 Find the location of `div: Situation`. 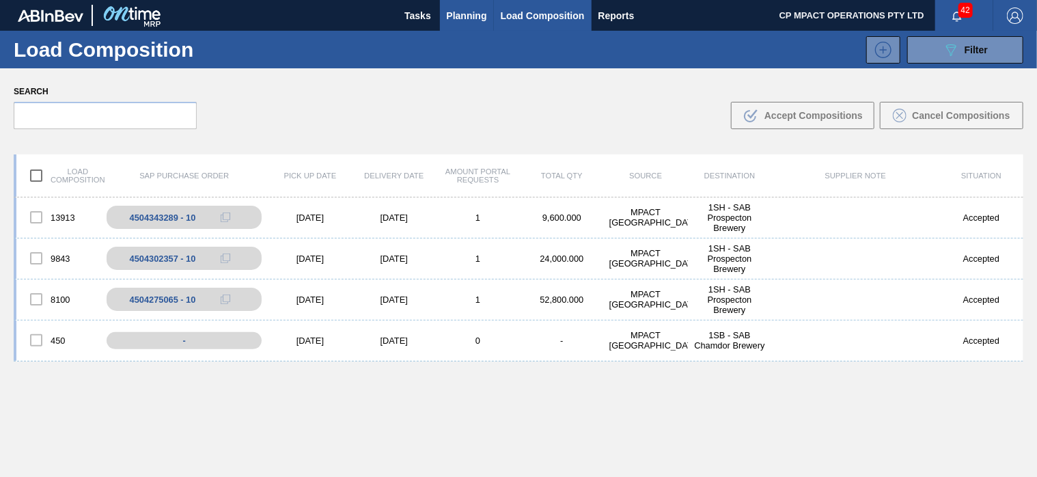

div: Situation is located at coordinates (981, 176).